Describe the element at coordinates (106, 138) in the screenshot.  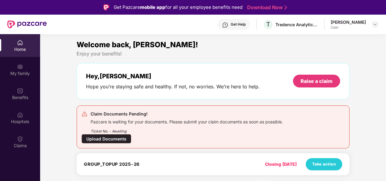
I see `div: Upload Documents` at that location.